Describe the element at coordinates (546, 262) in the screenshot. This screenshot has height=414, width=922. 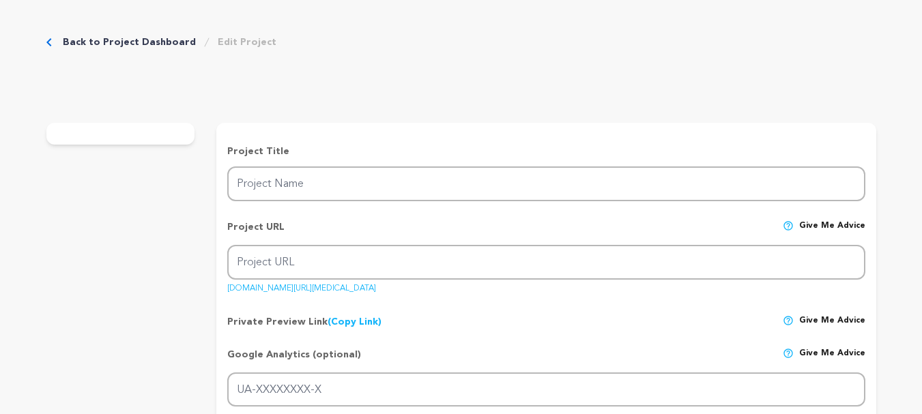
I see `input: Project URL` at that location.